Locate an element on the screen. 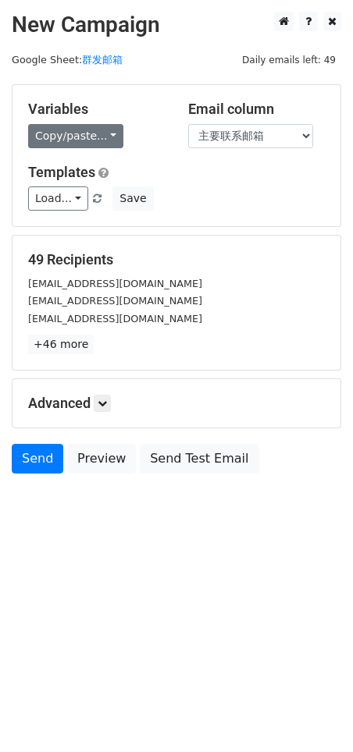 The image size is (353, 752). h5: Email column is located at coordinates (256, 109).